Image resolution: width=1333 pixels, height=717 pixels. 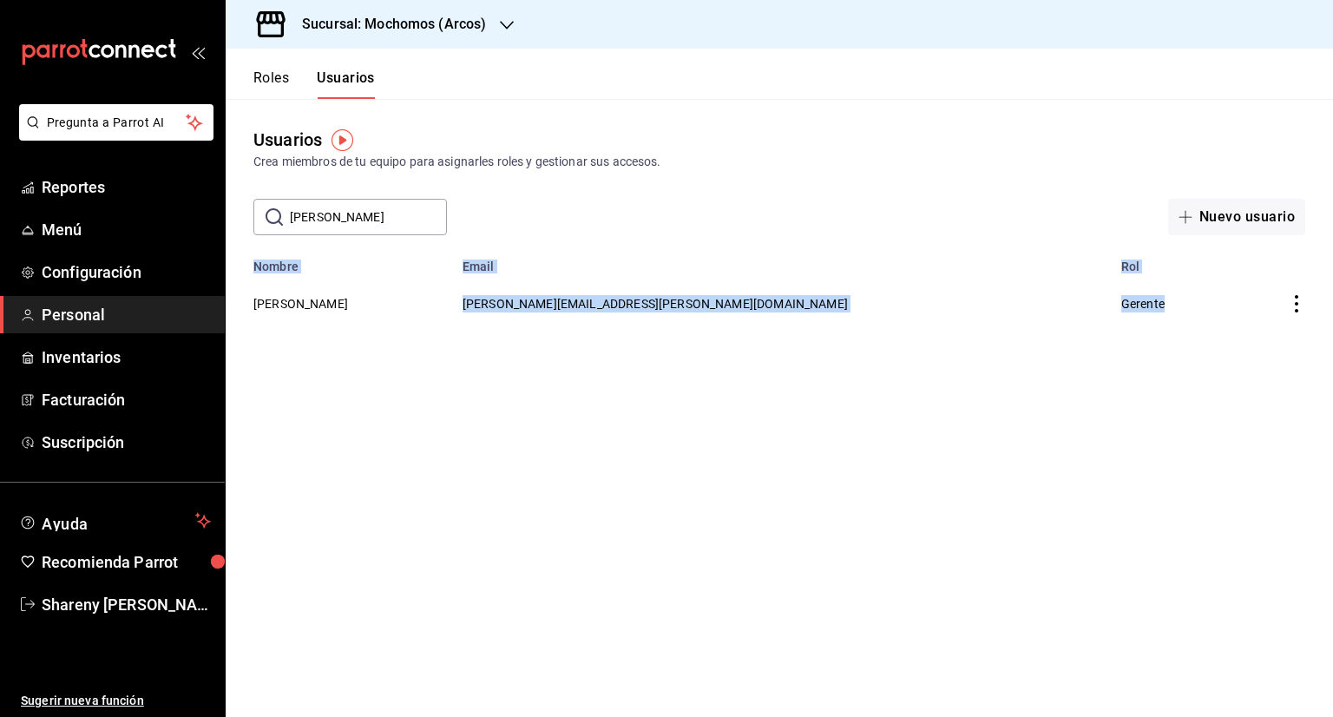 I want to click on span: Suscripción, so click(x=126, y=442).